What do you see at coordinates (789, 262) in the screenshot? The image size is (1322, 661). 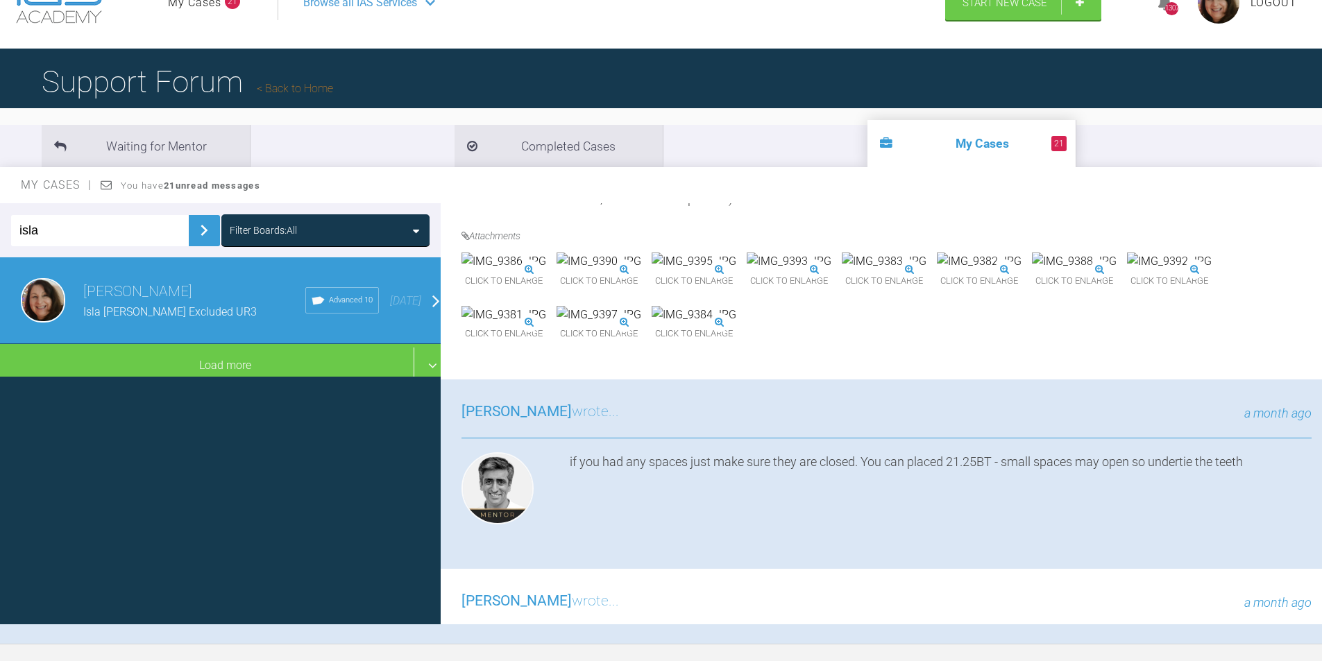 I see `img: IMG_9393.JPG` at bounding box center [789, 262].